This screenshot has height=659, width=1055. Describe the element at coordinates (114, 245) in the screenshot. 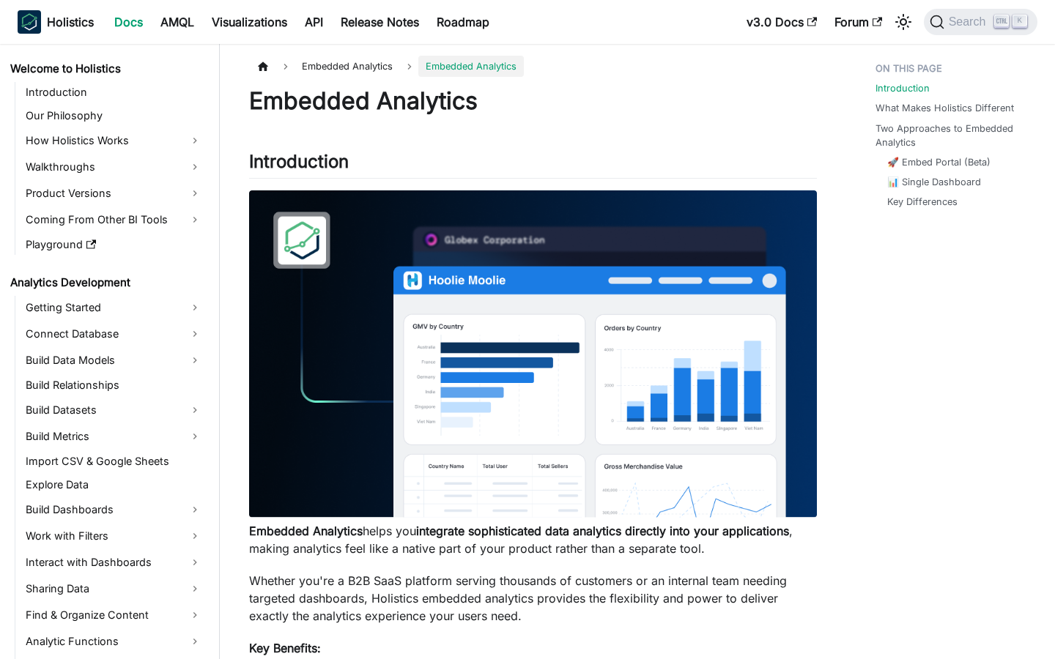

I see `a: Playground` at that location.